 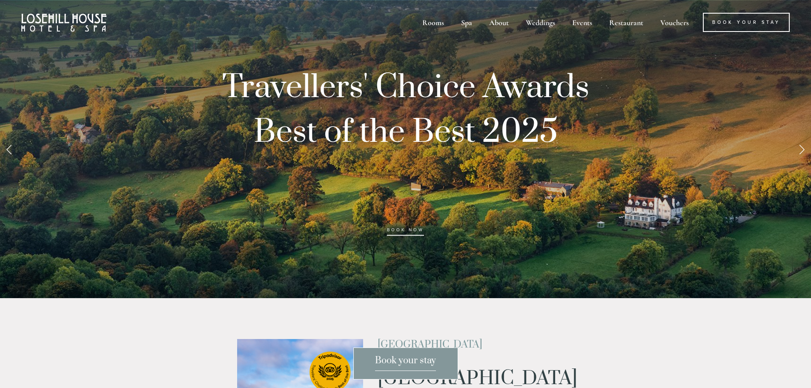 I want to click on a: BOOK NOW, so click(x=405, y=232).